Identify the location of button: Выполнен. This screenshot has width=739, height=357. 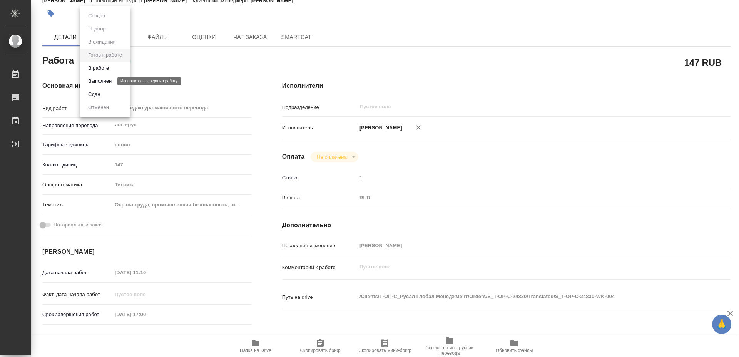
(100, 81).